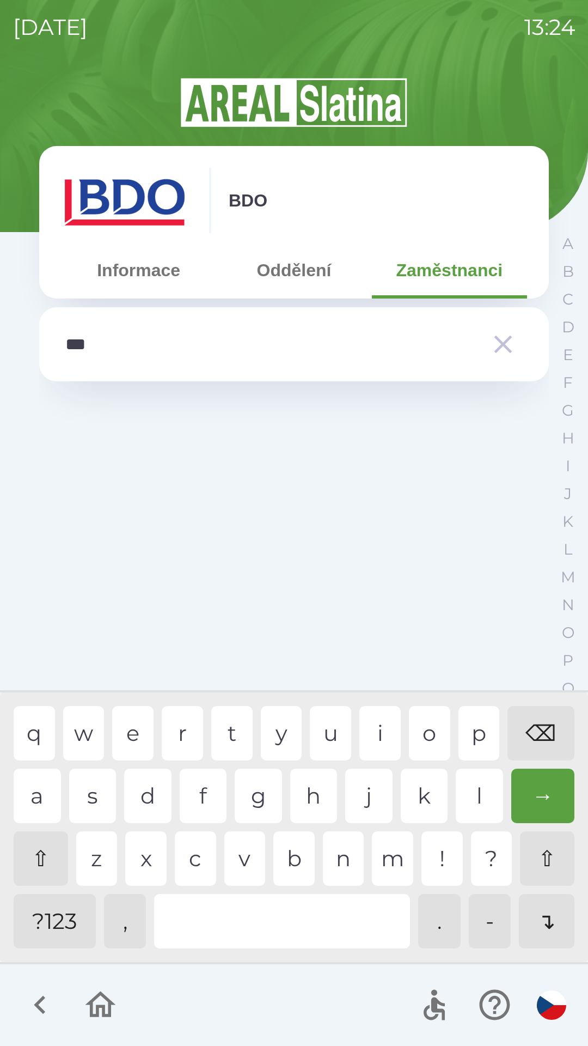 The width and height of the screenshot is (588, 1046). Describe the element at coordinates (550, 27) in the screenshot. I see `p: 13:24` at that location.